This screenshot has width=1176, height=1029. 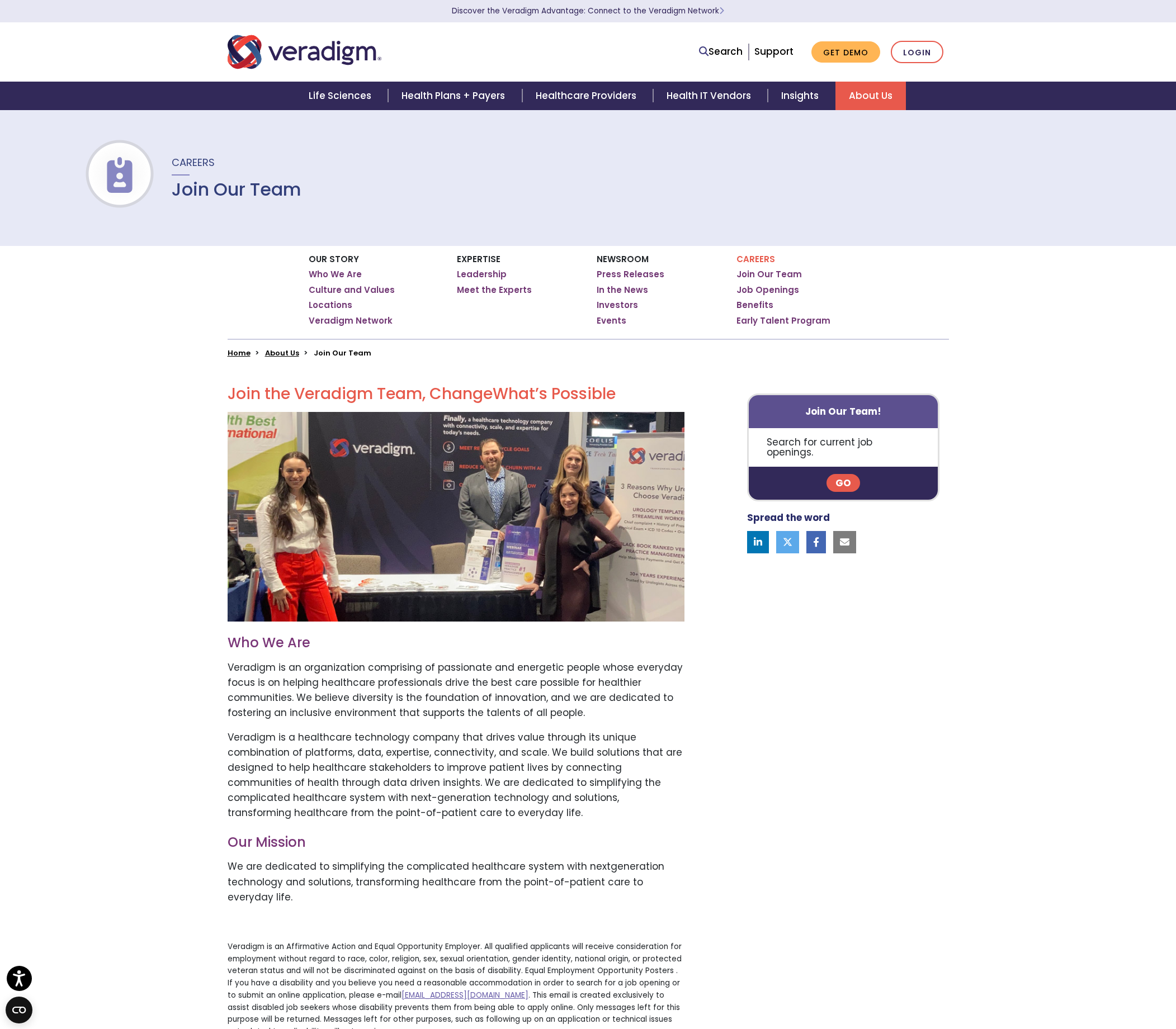 I want to click on a: Meet the Experts, so click(x=494, y=290).